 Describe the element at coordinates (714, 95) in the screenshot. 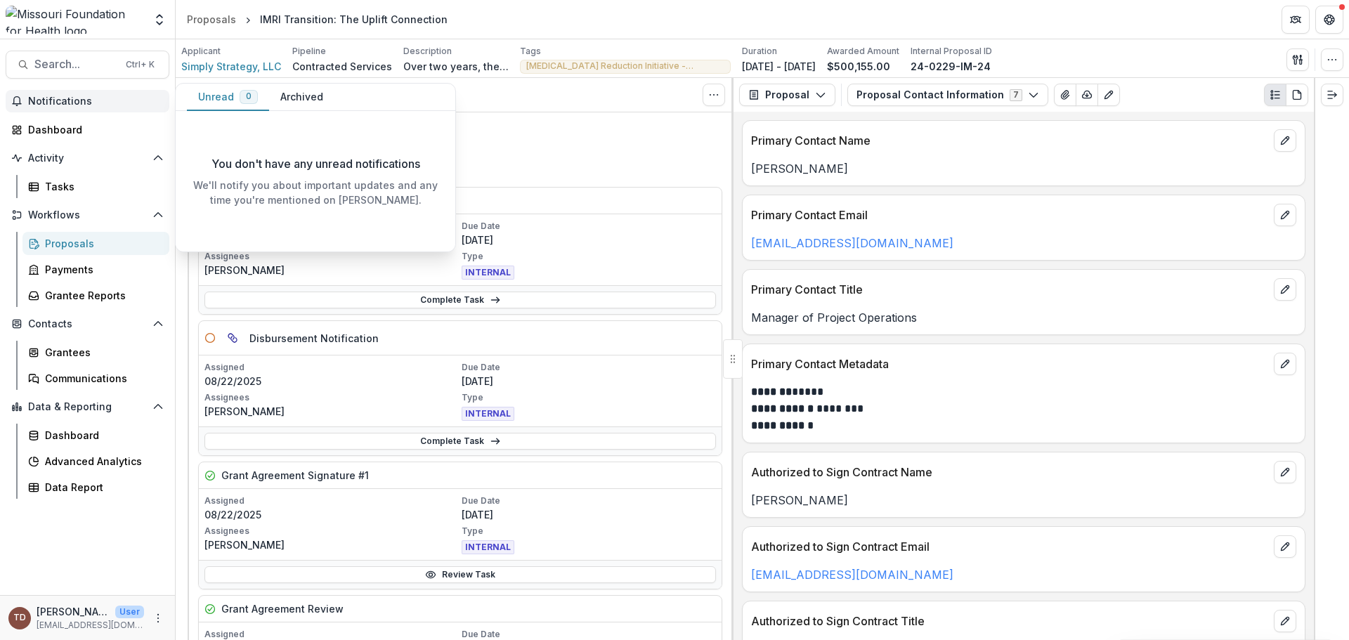

I see `button: Toggle View Cancelled Tasks` at that location.